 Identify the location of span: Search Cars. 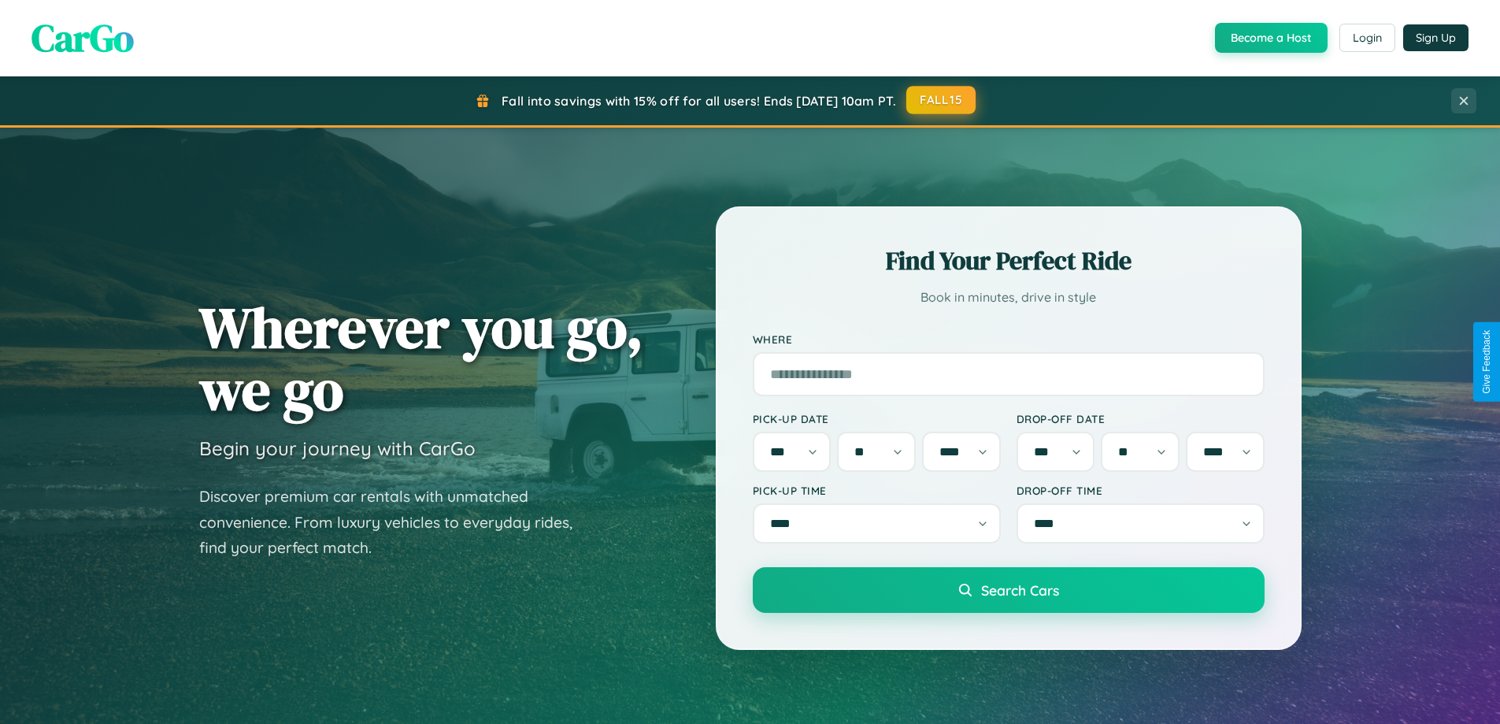
(1020, 590).